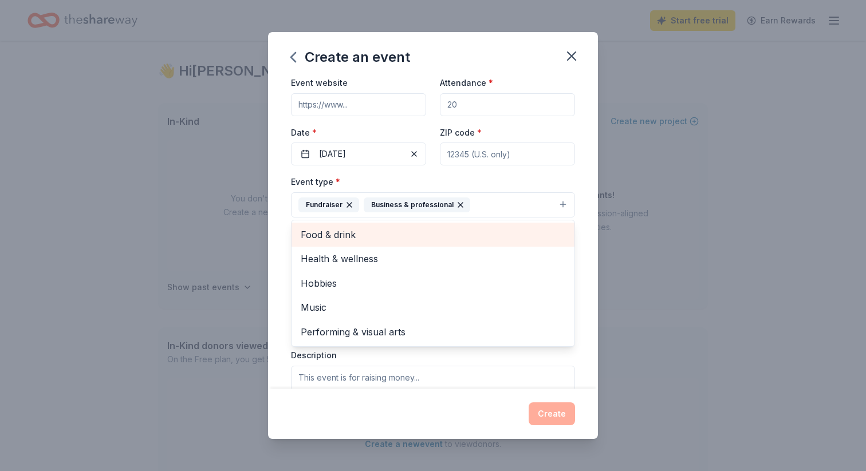  I want to click on span: Hobbies, so click(433, 283).